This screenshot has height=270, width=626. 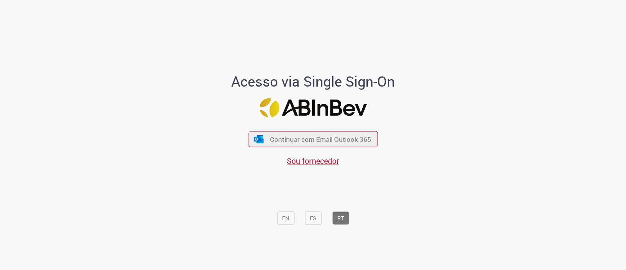 What do you see at coordinates (286, 218) in the screenshot?
I see `button: EN` at bounding box center [286, 218].